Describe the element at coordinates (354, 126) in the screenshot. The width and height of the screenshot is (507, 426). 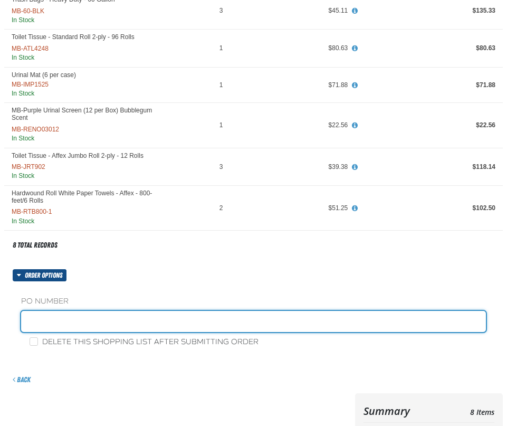
I see `button: View All Prices for MB-Purple Urinal Screen (12 per Box) Bubblegum Scent` at that location.